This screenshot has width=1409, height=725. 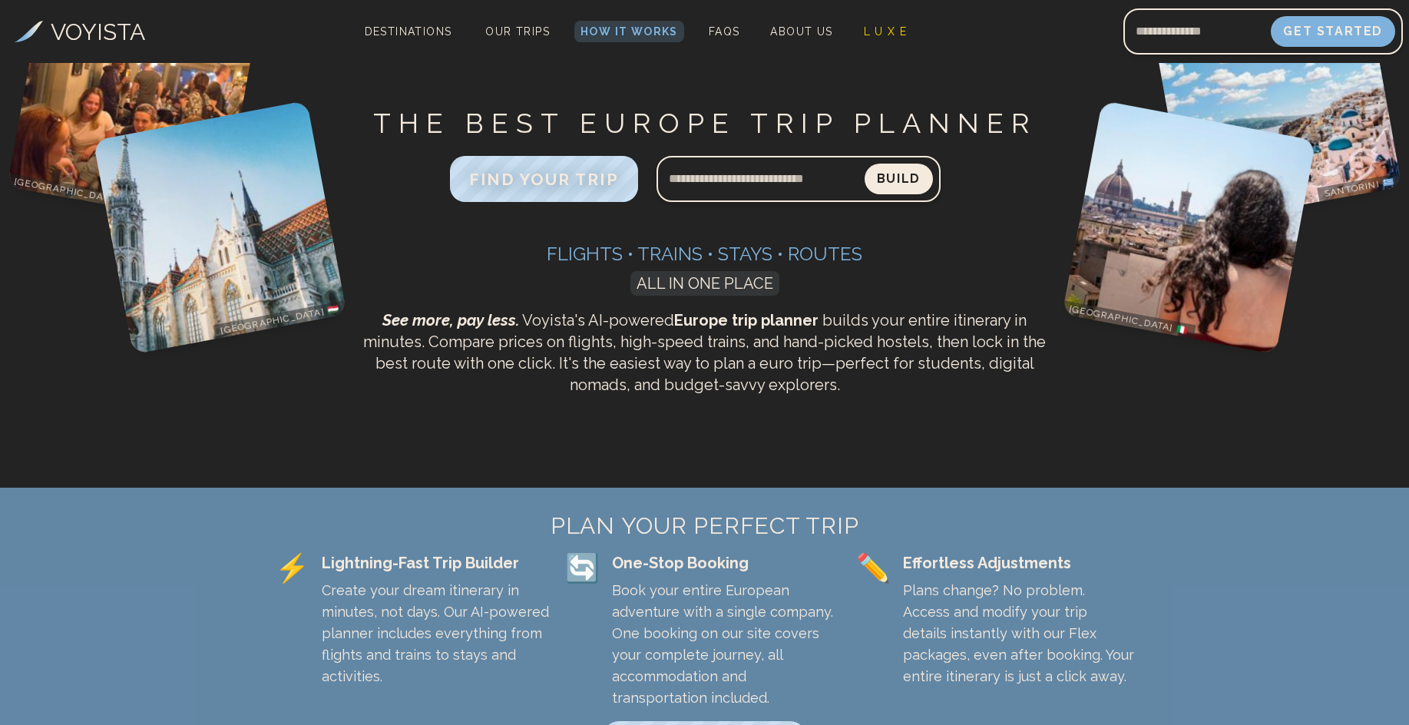 What do you see at coordinates (629, 31) in the screenshot?
I see `span: How It Works` at bounding box center [629, 31].